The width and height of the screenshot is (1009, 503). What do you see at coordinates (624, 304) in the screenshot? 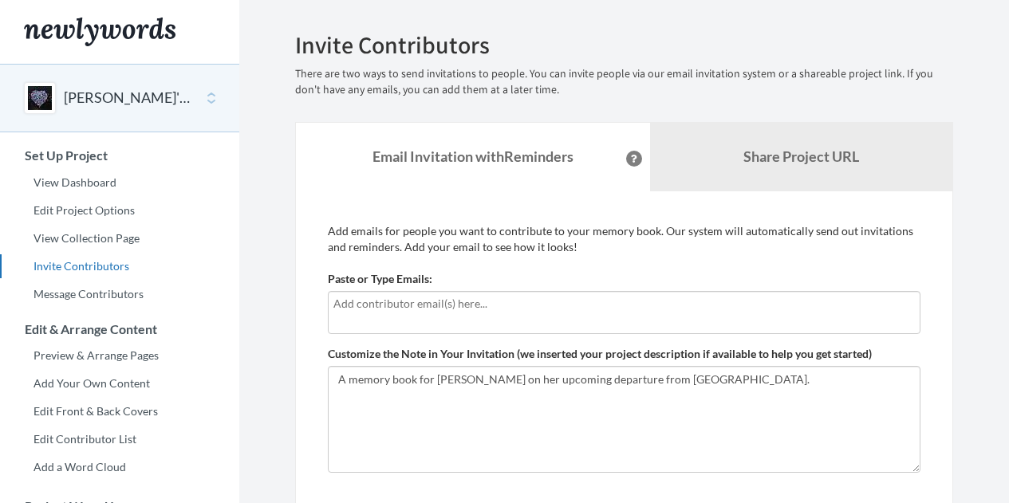
I see `input: Add contributor email(s) here...` at bounding box center [624, 304].